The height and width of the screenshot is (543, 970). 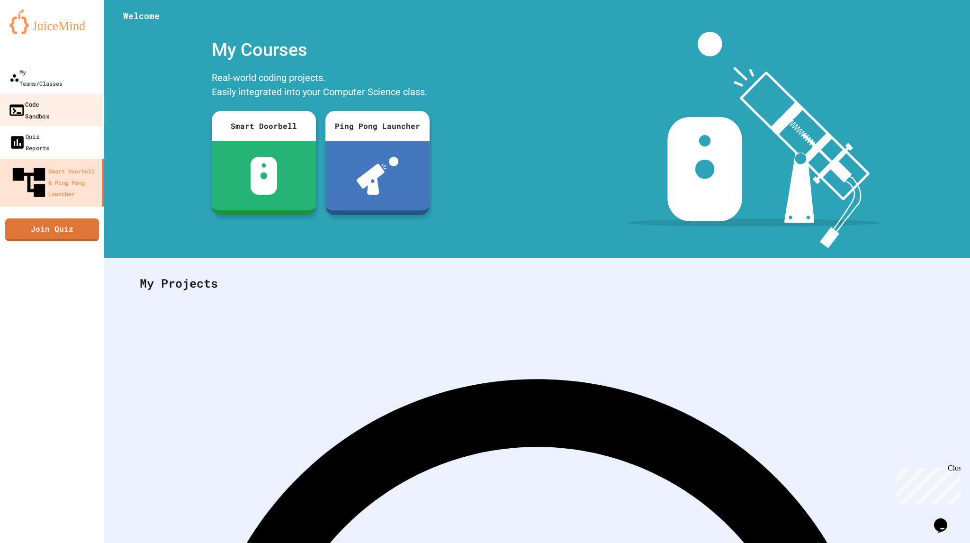 I want to click on div: Code Sandbox, so click(x=28, y=109).